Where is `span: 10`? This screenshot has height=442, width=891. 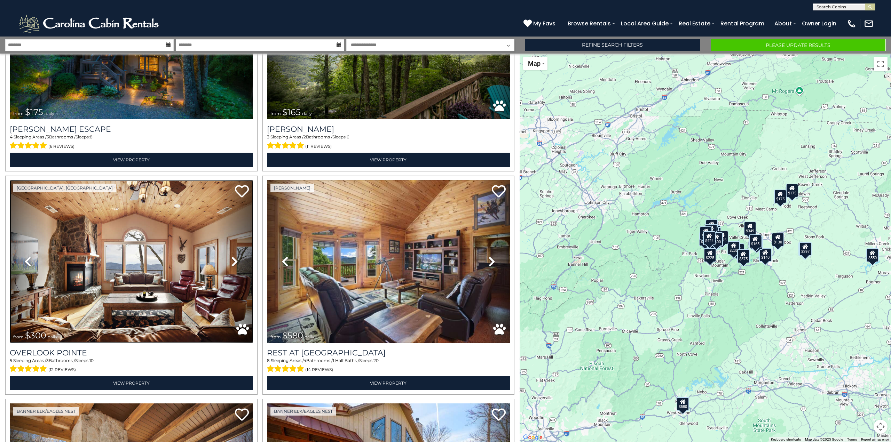
span: 10 is located at coordinates (92, 361).